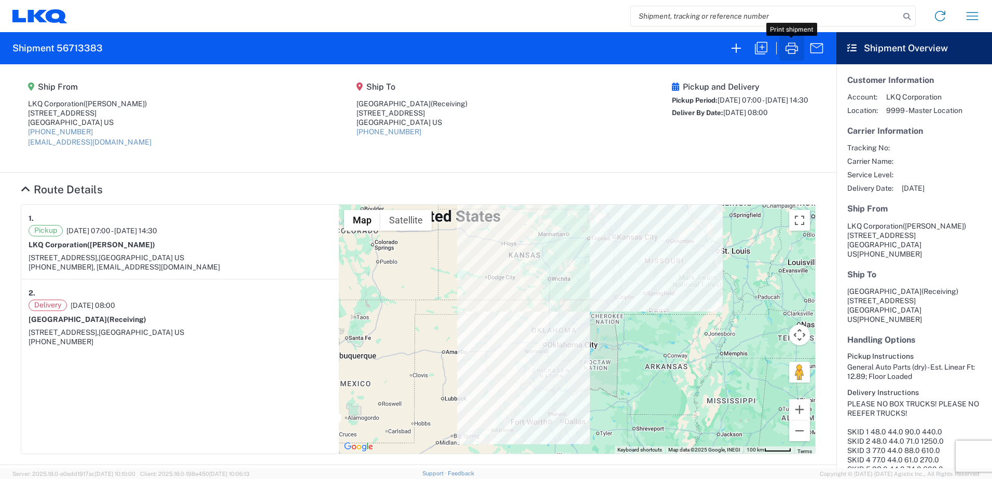 This screenshot has width=992, height=479. Describe the element at coordinates (195, 474) in the screenshot. I see `span: Client: 2025.18.0-198a450` at that location.